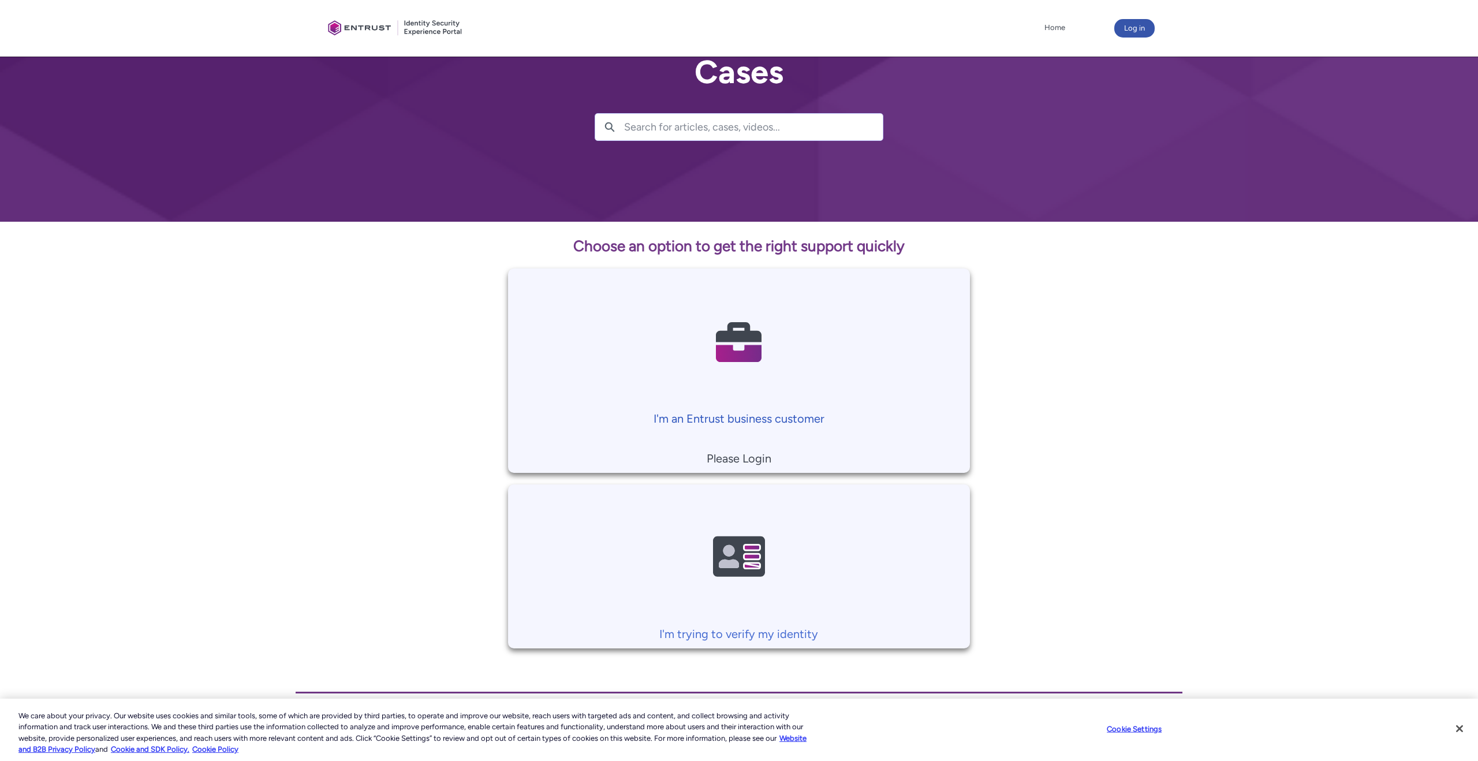 This screenshot has height=761, width=1478. Describe the element at coordinates (753, 127) in the screenshot. I see `input: Search for articles, cases, videos...` at that location.